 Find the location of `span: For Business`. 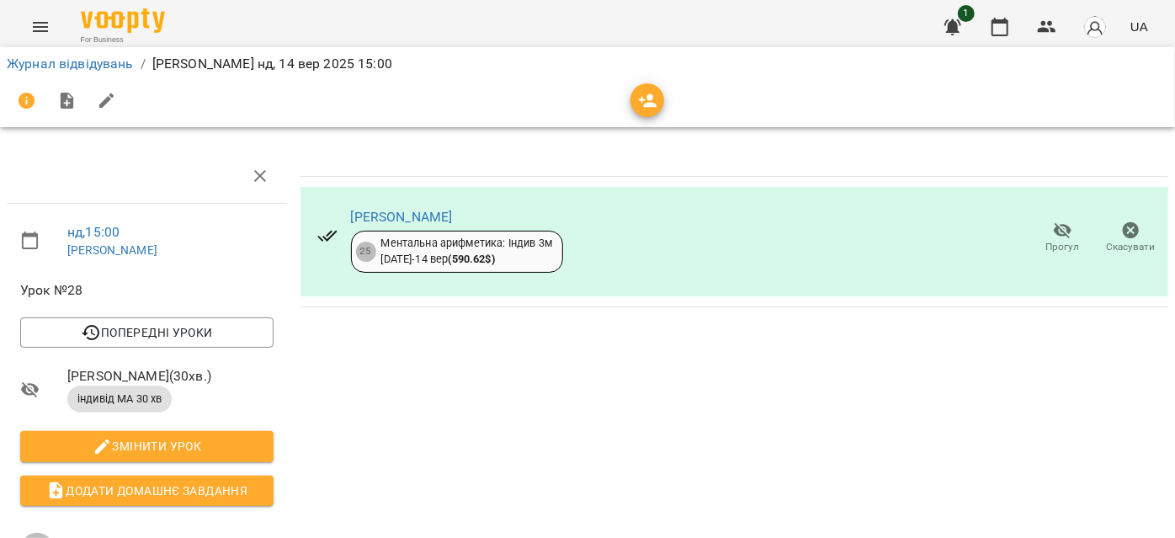

span: For Business is located at coordinates (123, 40).